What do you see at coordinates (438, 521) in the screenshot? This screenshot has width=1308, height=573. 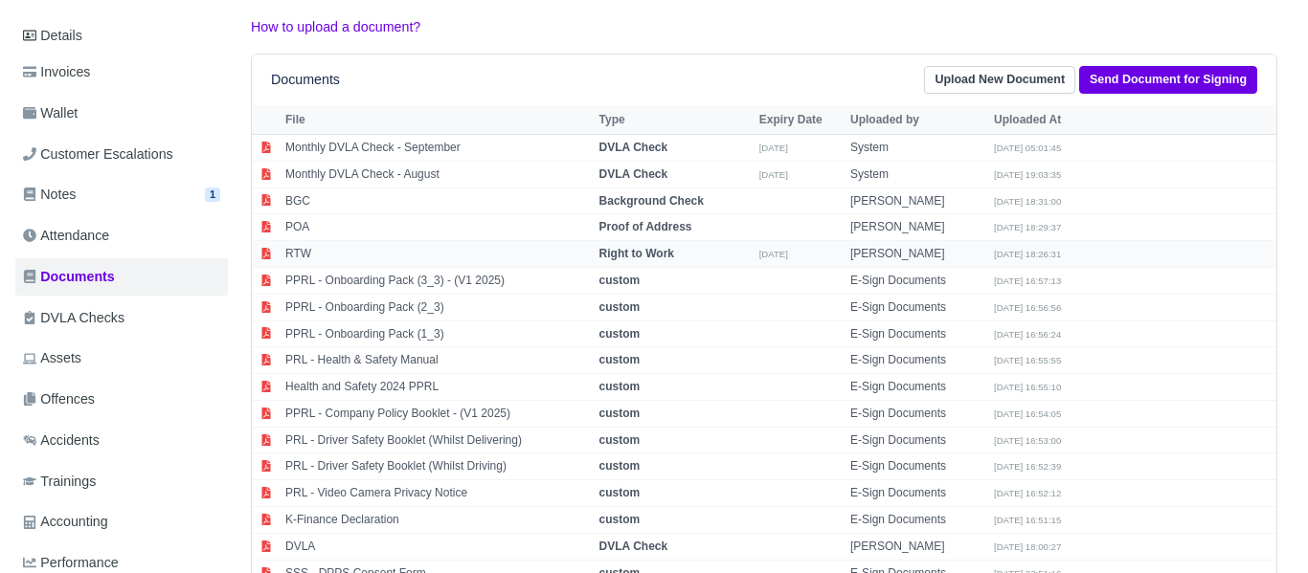 I see `td: K-Finance Declaration` at bounding box center [438, 521].